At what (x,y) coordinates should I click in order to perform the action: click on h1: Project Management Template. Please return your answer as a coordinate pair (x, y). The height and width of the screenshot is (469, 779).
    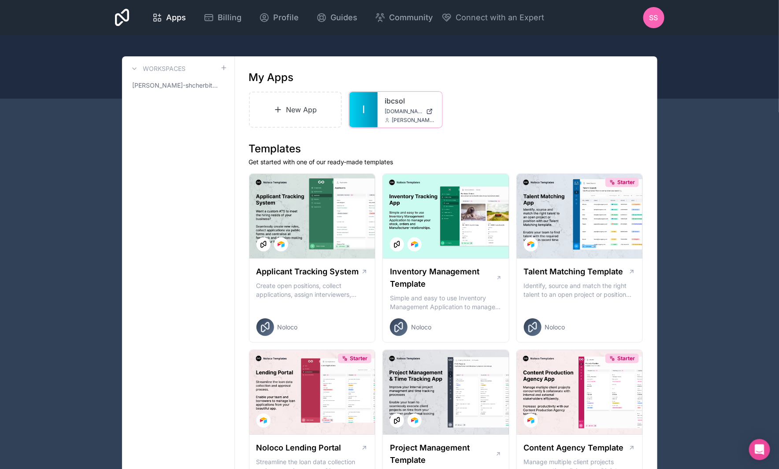
    Looking at the image, I should click on (443, 454).